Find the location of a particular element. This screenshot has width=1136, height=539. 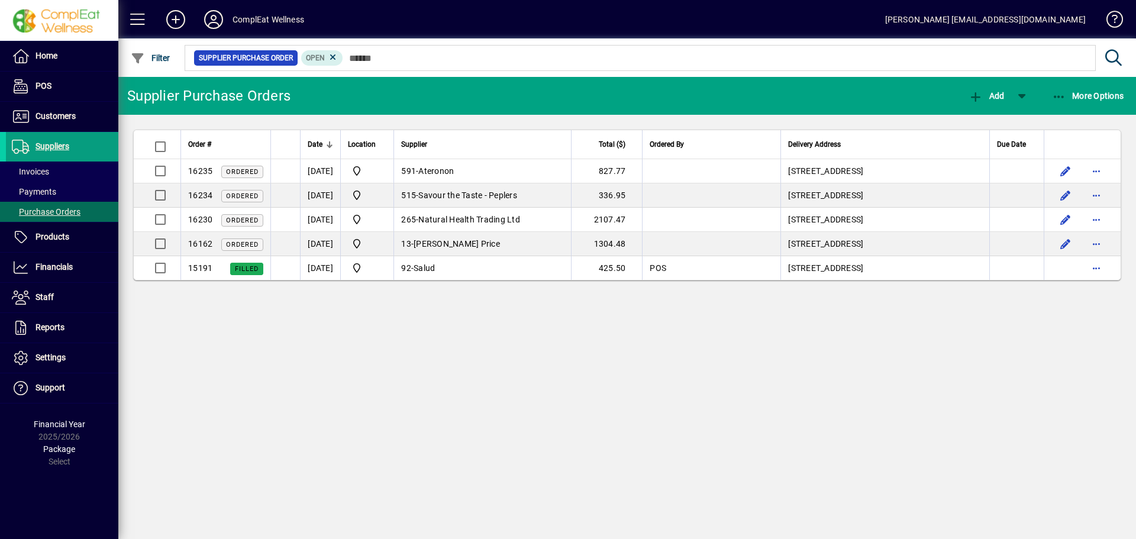

span: 92 is located at coordinates (406, 268).